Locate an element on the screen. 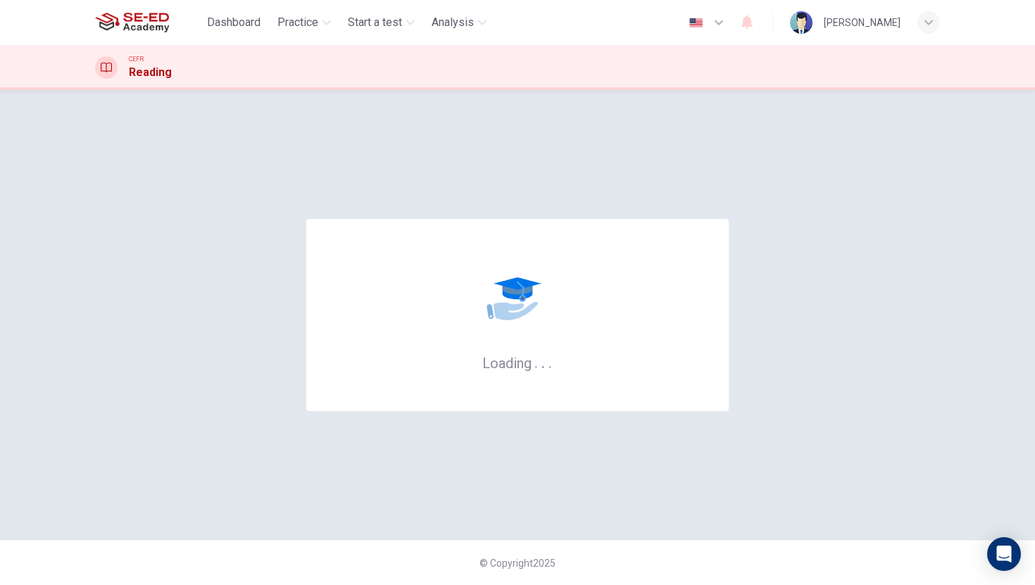  img: en is located at coordinates (696, 23).